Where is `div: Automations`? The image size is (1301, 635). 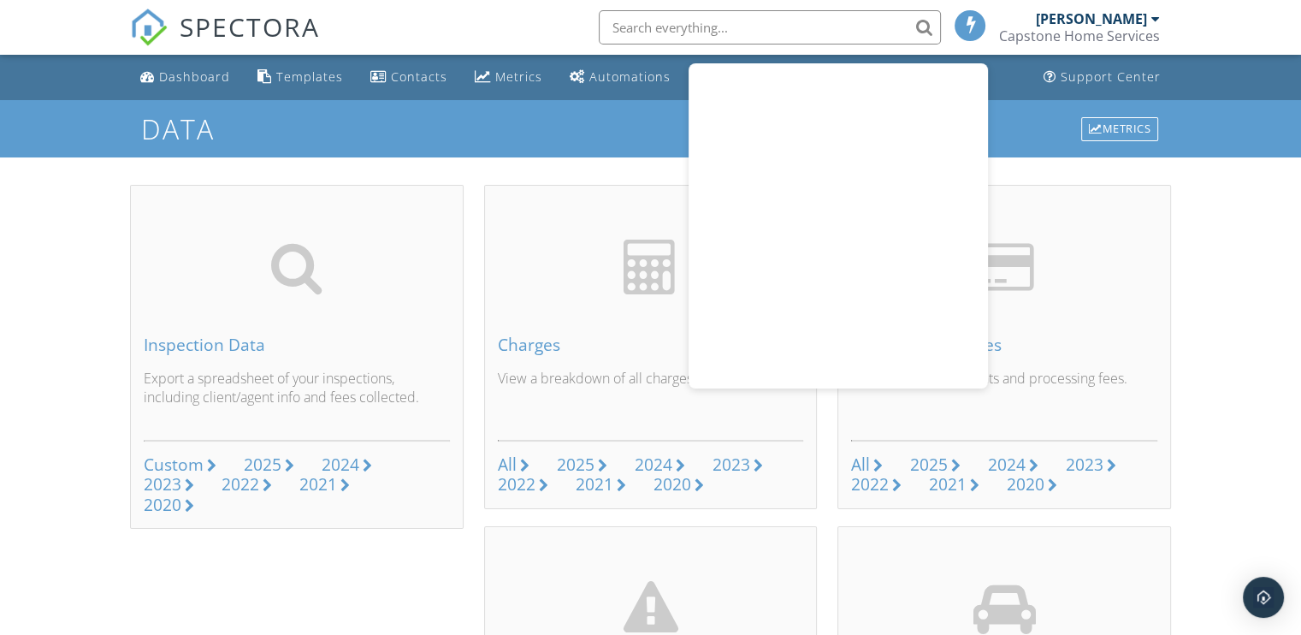
div: Automations is located at coordinates (629, 76).